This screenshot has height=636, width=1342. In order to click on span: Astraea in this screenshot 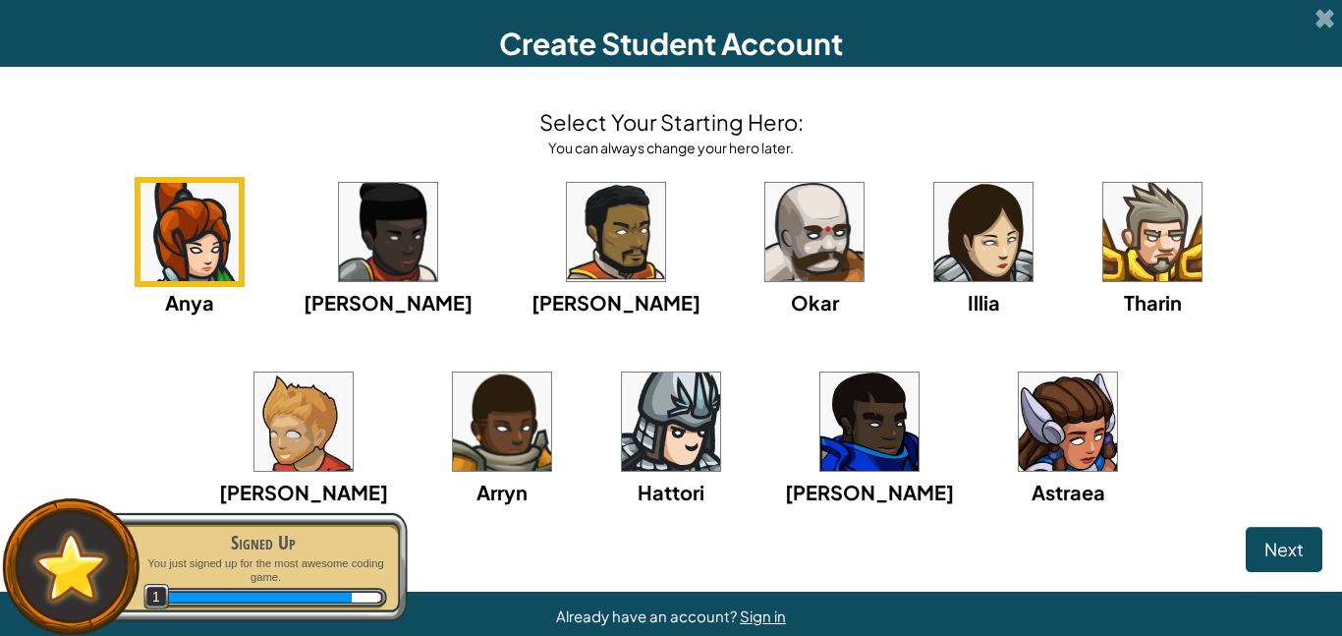, I will do `click(1068, 491)`.